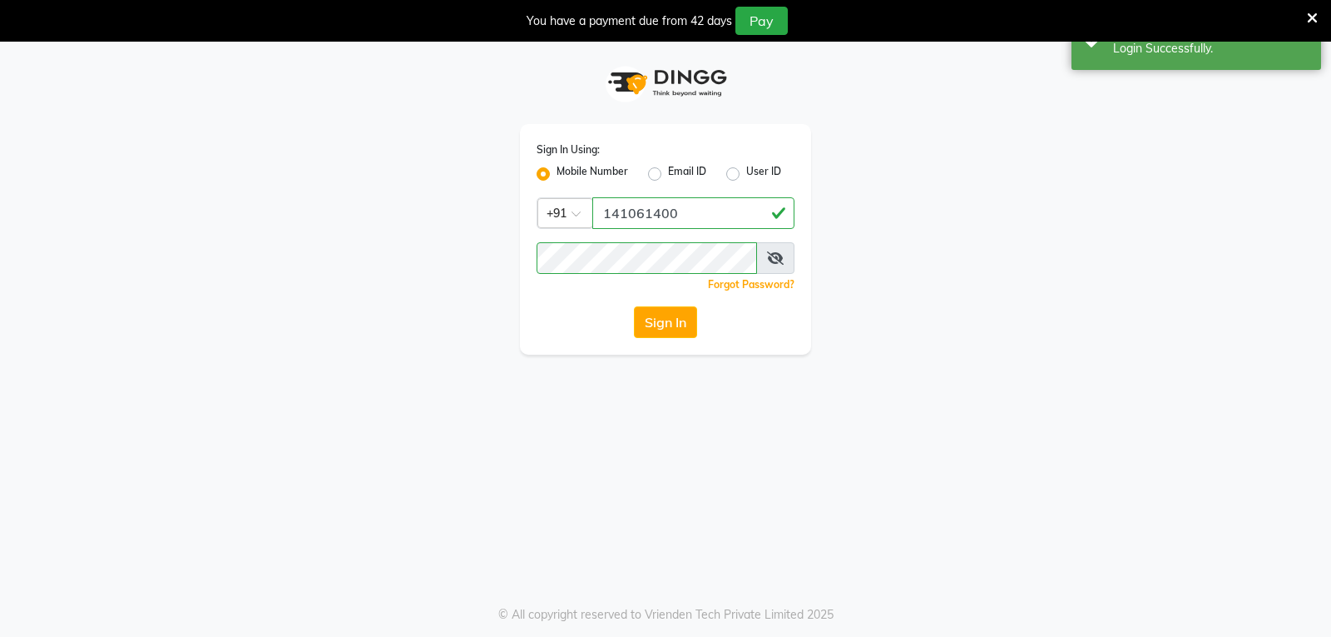  What do you see at coordinates (666, 82) in the screenshot?
I see `img: logo1.svg` at bounding box center [666, 82].